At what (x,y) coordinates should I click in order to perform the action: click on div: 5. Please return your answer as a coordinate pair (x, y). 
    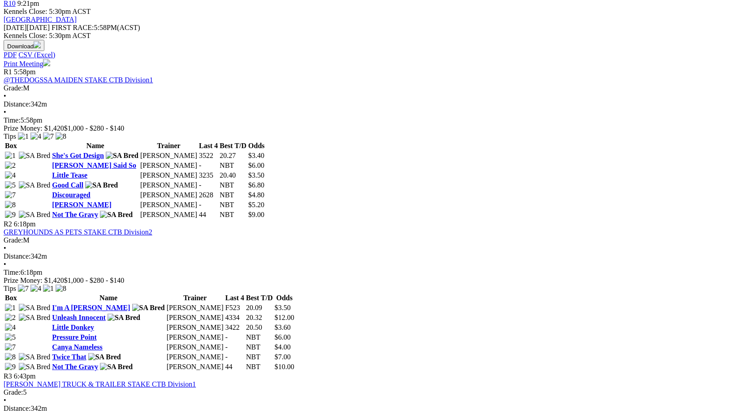
    Looking at the image, I should click on (373, 393).